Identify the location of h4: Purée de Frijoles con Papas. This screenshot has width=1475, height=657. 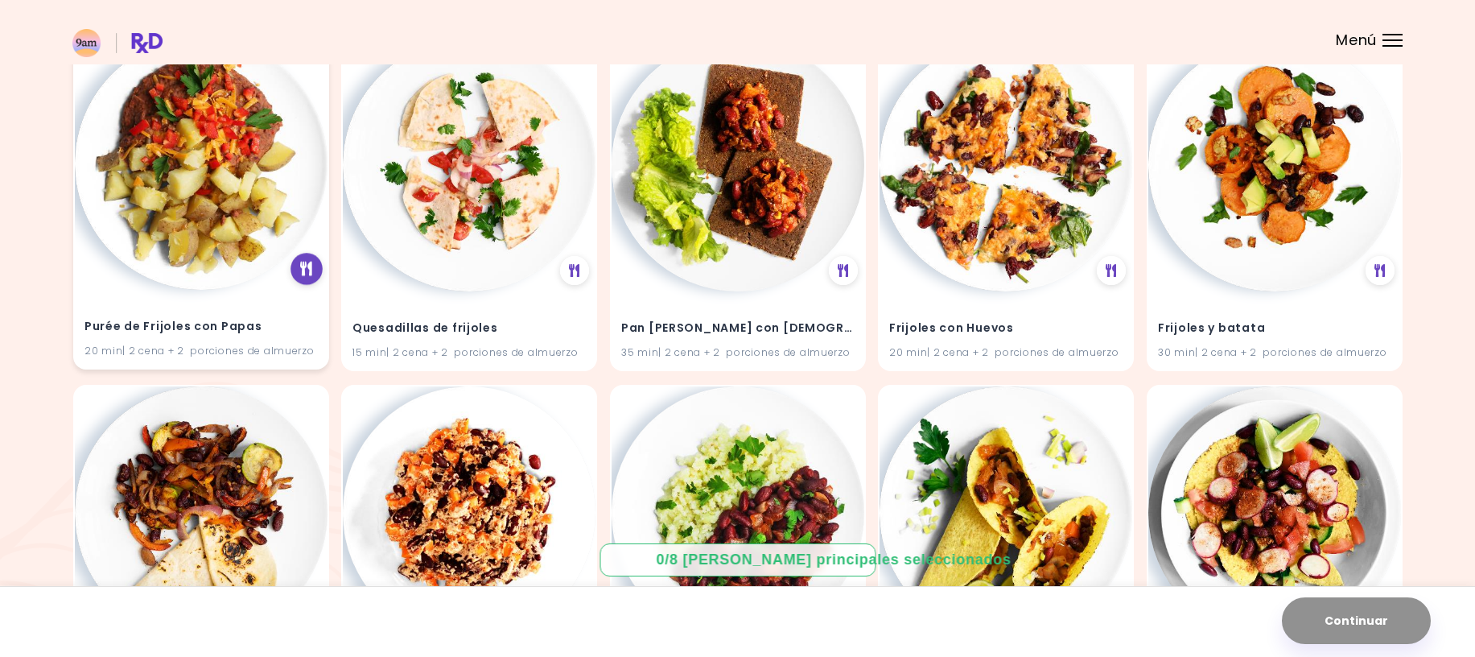
(201, 328).